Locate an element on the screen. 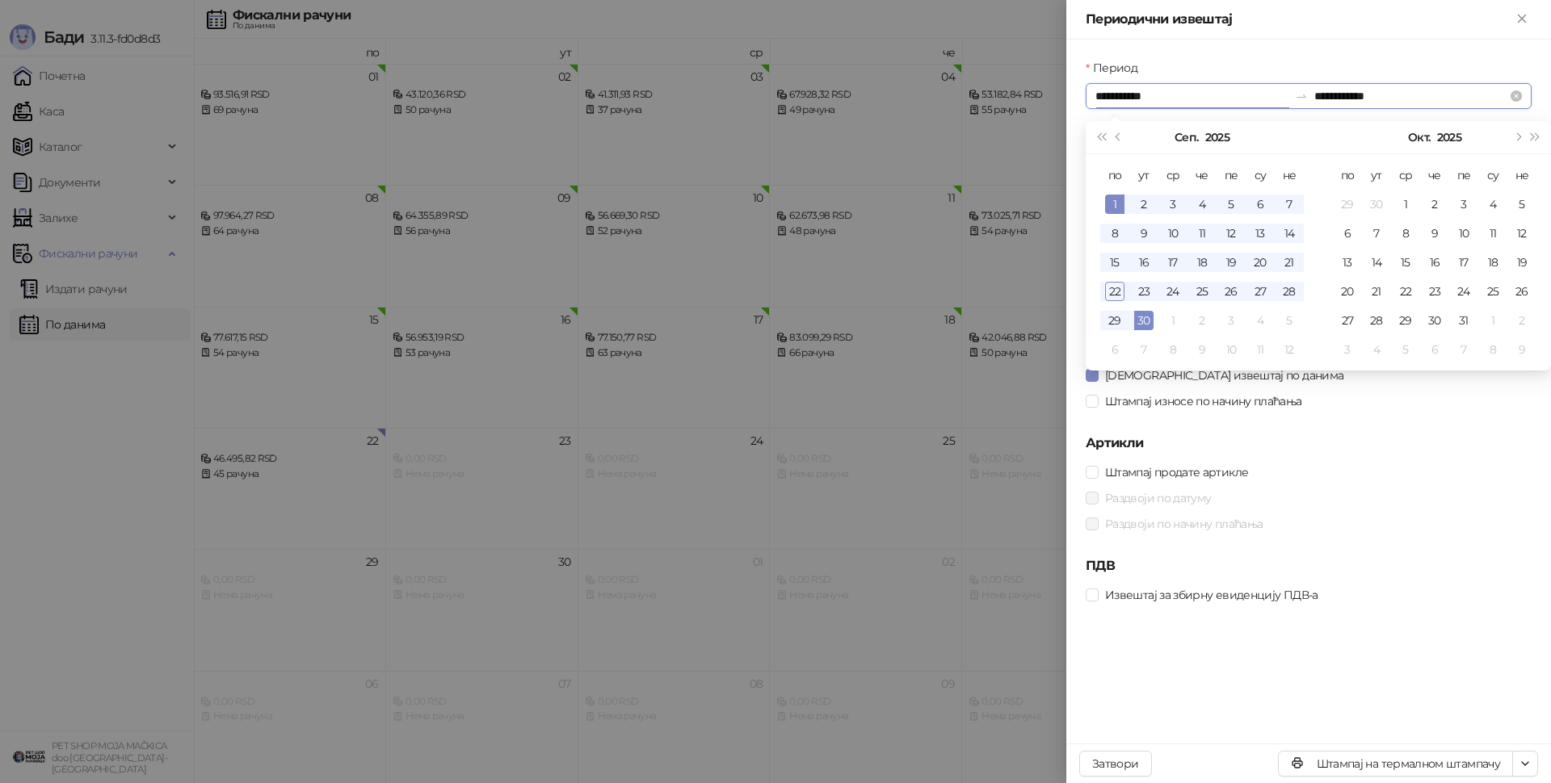 This screenshot has height=783, width=1551. button: Штампај на термалном штампачу is located at coordinates (1395, 764).